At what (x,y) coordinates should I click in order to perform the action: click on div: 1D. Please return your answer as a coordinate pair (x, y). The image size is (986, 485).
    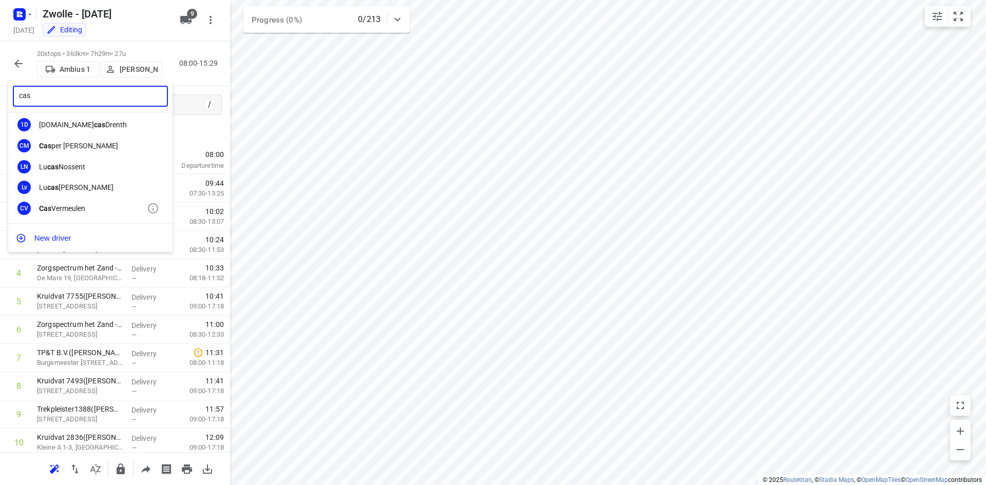
    Looking at the image, I should click on (24, 125).